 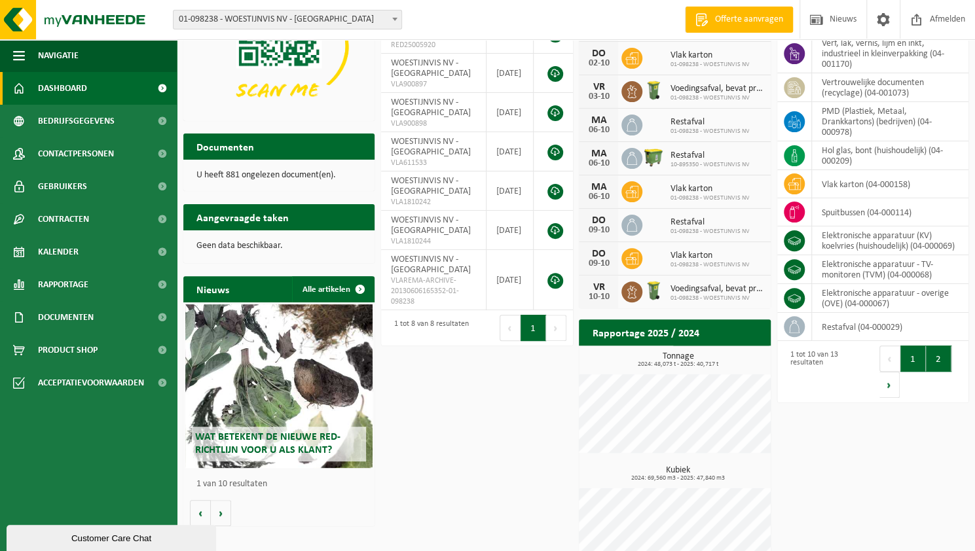 What do you see at coordinates (890, 122) in the screenshot?
I see `td: PMD (Plastiek, Metaal, Drankkartons) (bedrijven) (04-000978)` at bounding box center [890, 122].